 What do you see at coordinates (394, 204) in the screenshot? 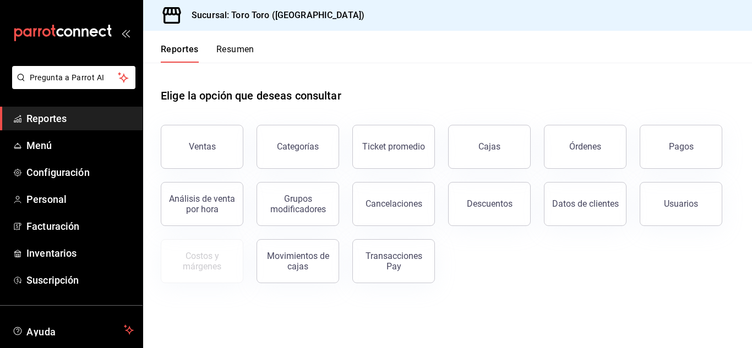
I see `button: Cancelaciones` at bounding box center [394, 204].